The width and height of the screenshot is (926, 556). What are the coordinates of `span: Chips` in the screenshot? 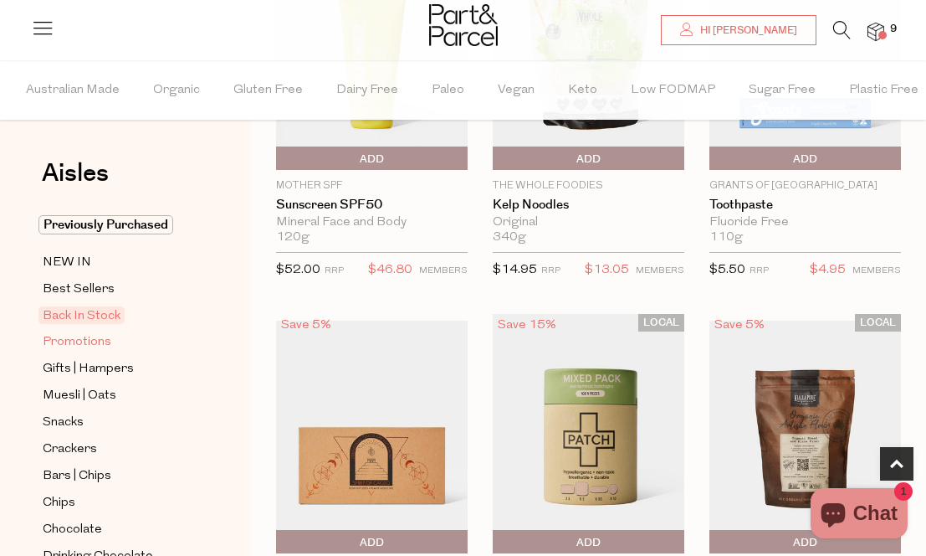 It's located at (59, 503).